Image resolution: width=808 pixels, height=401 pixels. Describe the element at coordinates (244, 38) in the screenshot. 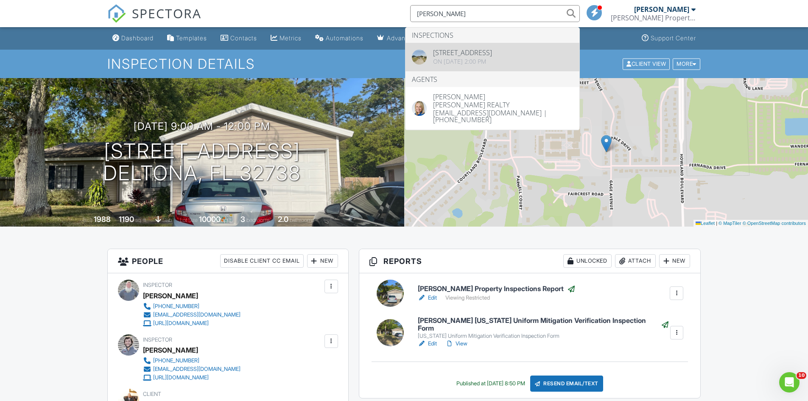

I see `div: Contacts` at that location.